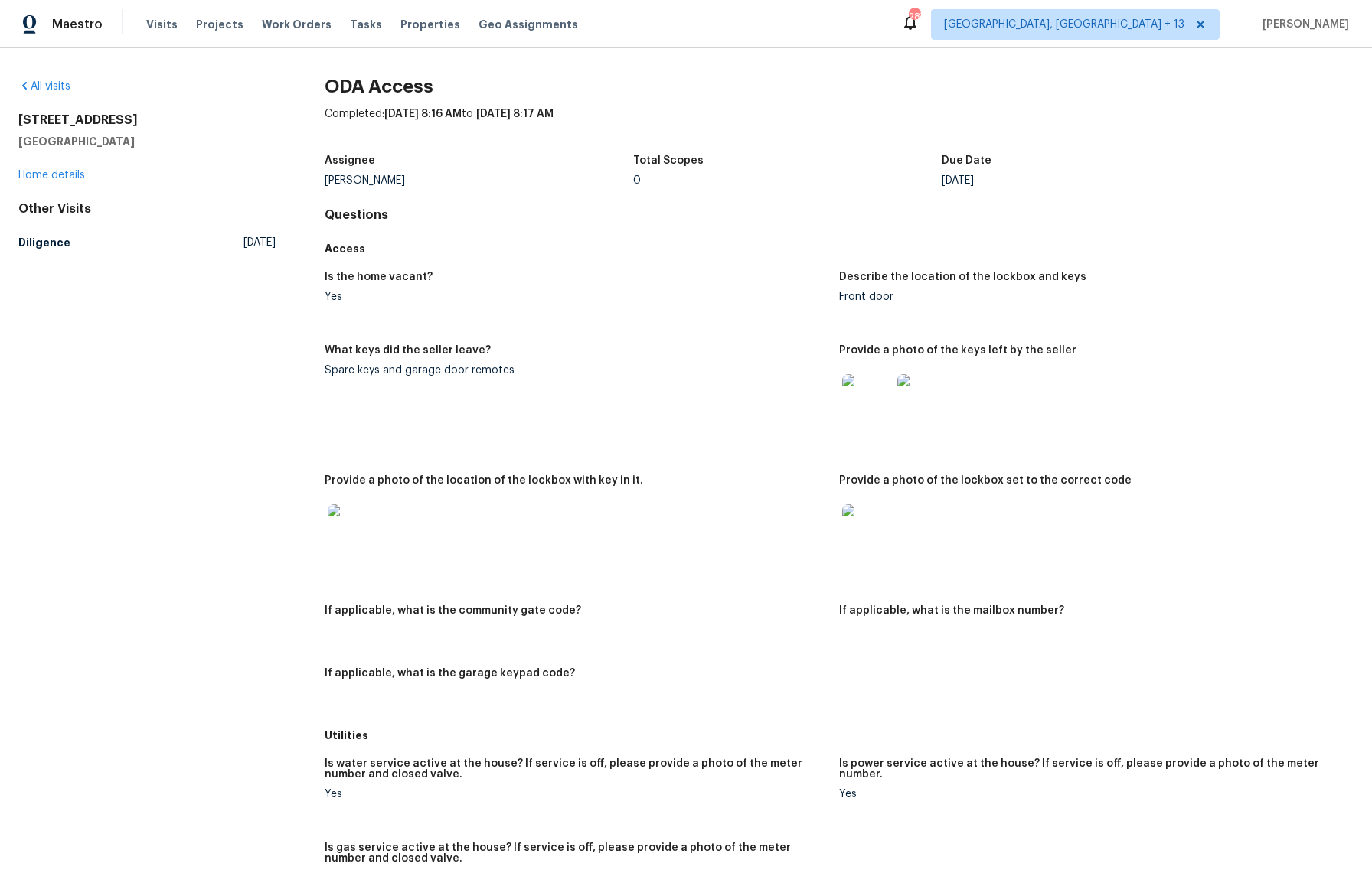 The width and height of the screenshot is (1372, 873). I want to click on h5: Access, so click(839, 249).